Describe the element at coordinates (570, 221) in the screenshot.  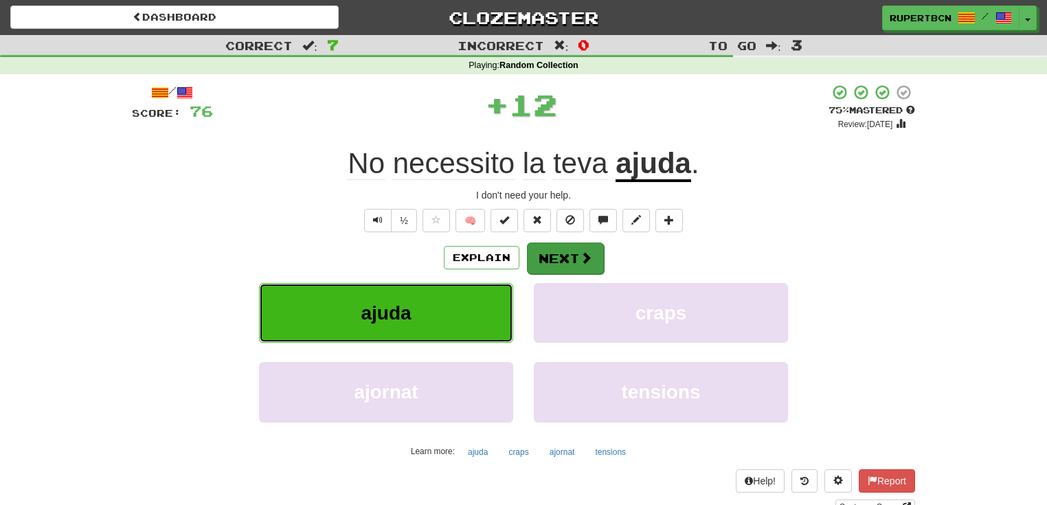
I see `button: Ignore sentence (alt+i)` at that location.